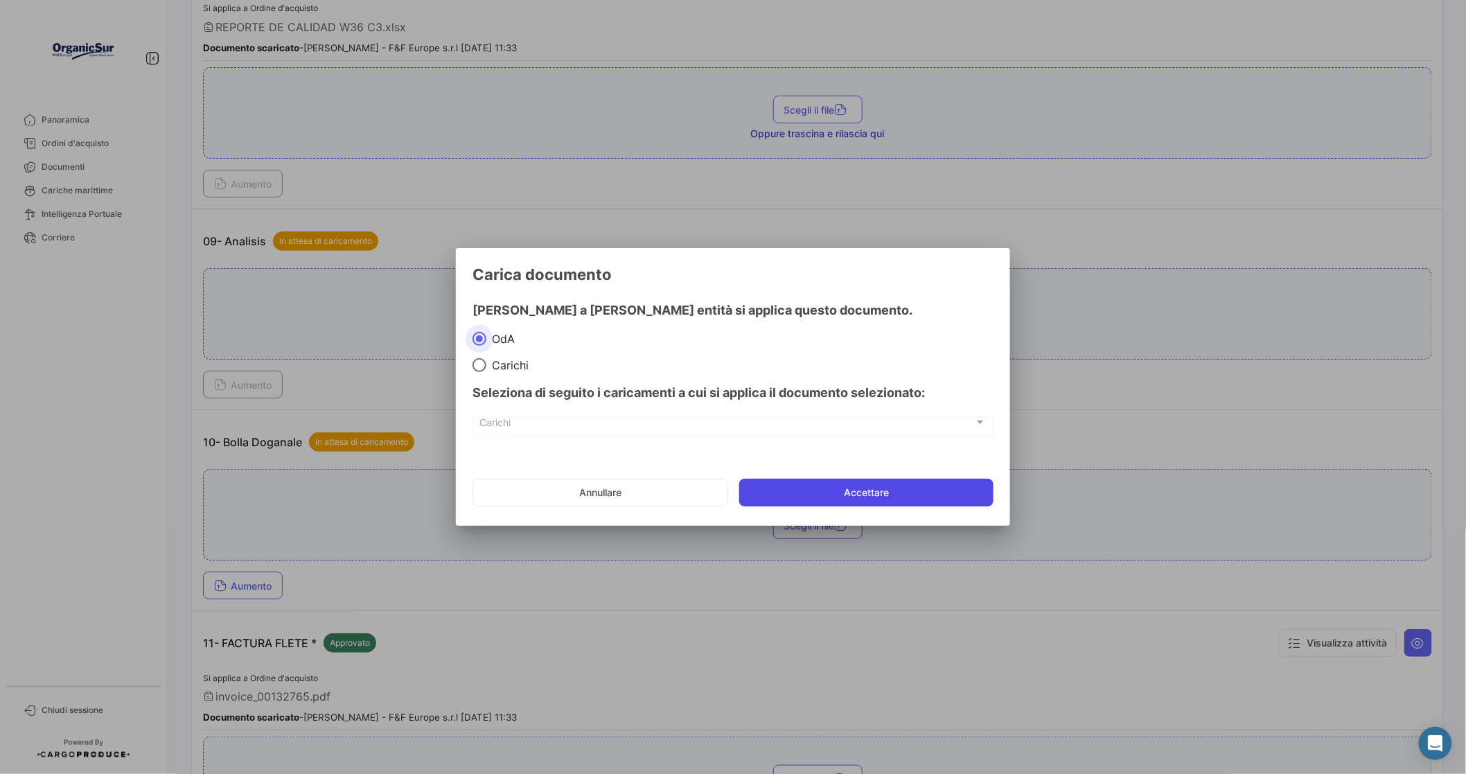  I want to click on span: OdA, so click(500, 339).